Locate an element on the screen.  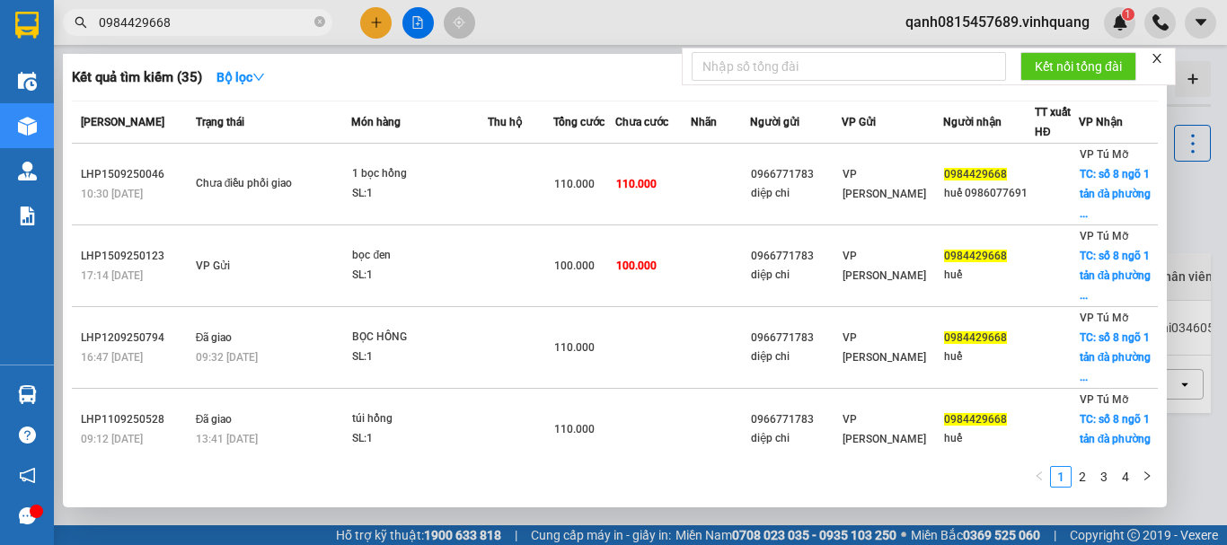
span: notification is located at coordinates (27, 475).